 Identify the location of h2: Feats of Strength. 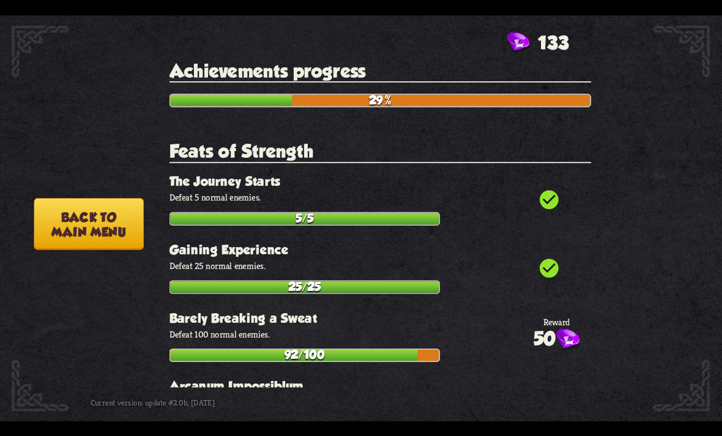
(380, 152).